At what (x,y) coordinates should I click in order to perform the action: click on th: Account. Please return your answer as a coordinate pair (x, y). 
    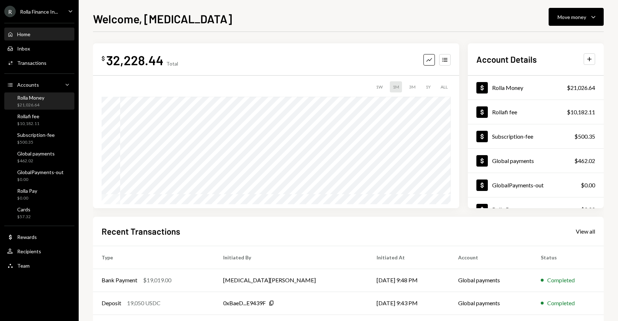
    Looking at the image, I should click on (491, 257).